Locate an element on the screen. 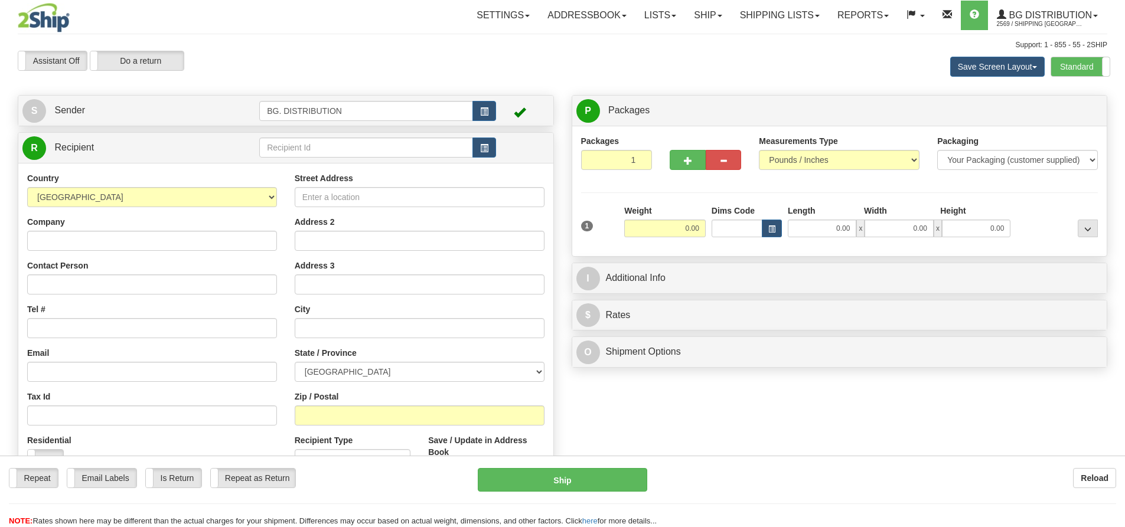 The height and width of the screenshot is (527, 1125). a: Ship is located at coordinates (707, 15).